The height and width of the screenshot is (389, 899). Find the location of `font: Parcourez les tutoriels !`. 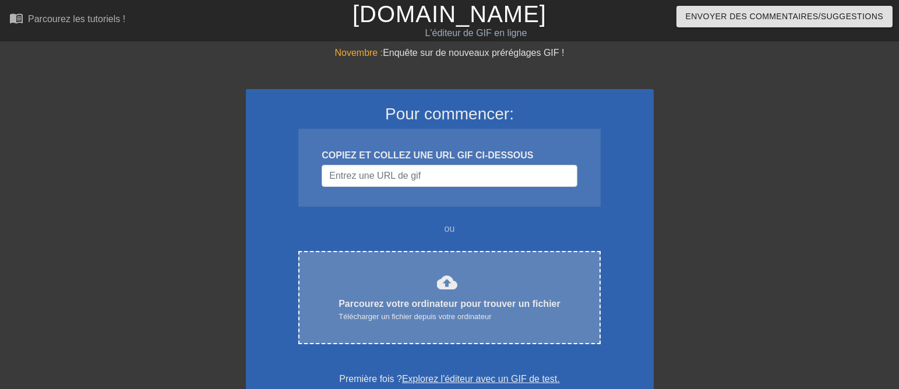

font: Parcourez les tutoriels ! is located at coordinates (76, 19).